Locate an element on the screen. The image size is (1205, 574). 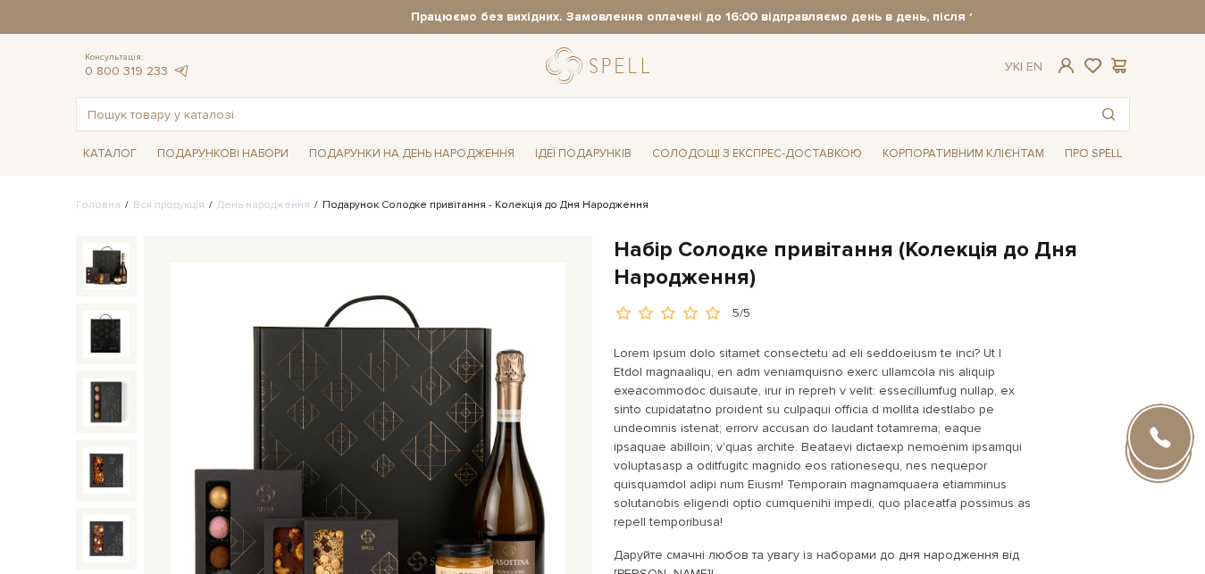
input: Пошук товару у каталозі is located at coordinates (582, 114).